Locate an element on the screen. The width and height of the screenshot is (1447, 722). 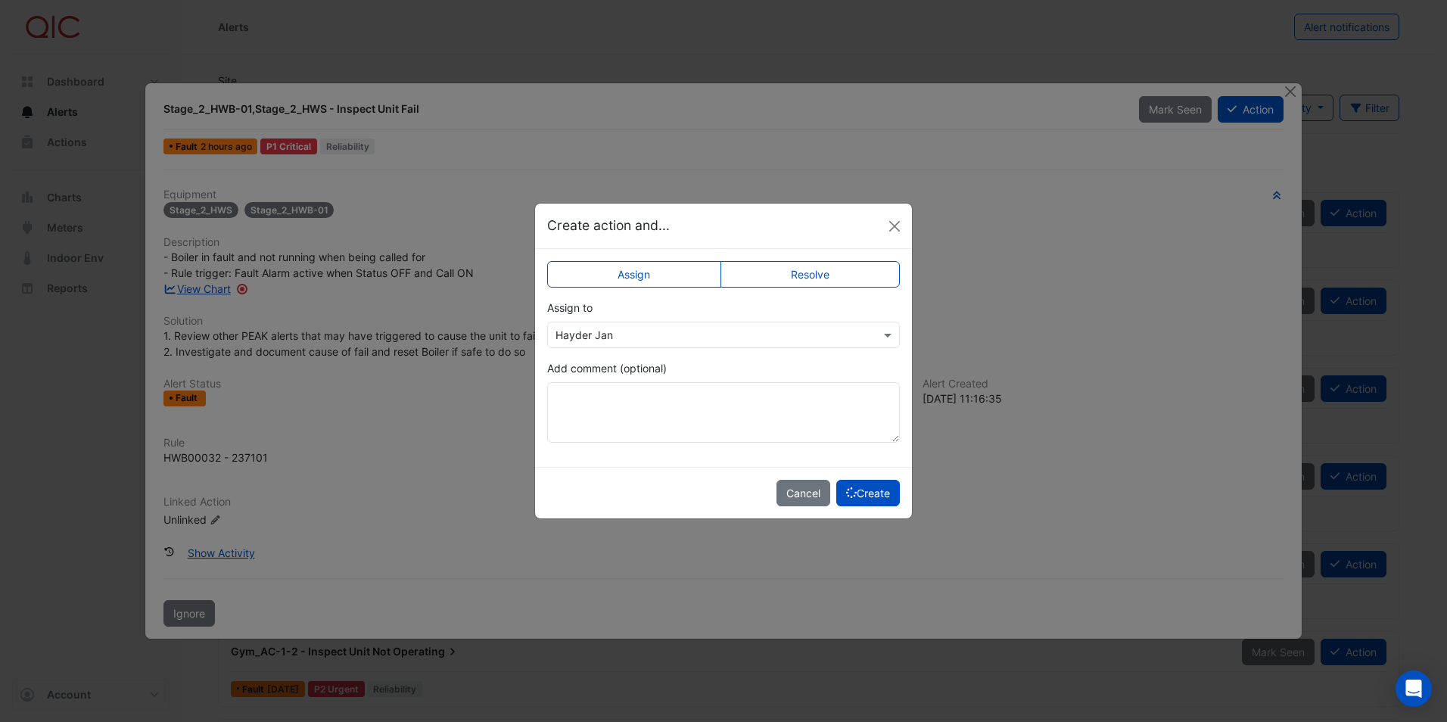
label: Assign is located at coordinates (634, 274).